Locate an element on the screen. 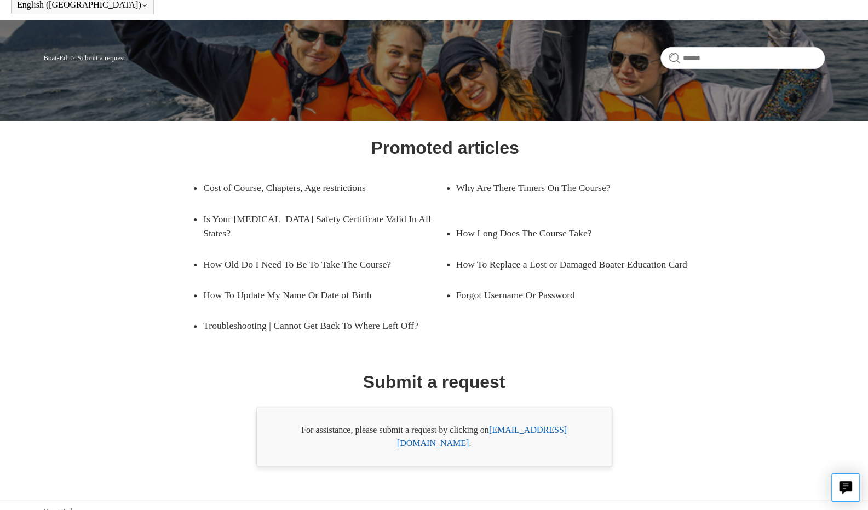 This screenshot has height=510, width=868. li: Submit a request is located at coordinates (97, 57).